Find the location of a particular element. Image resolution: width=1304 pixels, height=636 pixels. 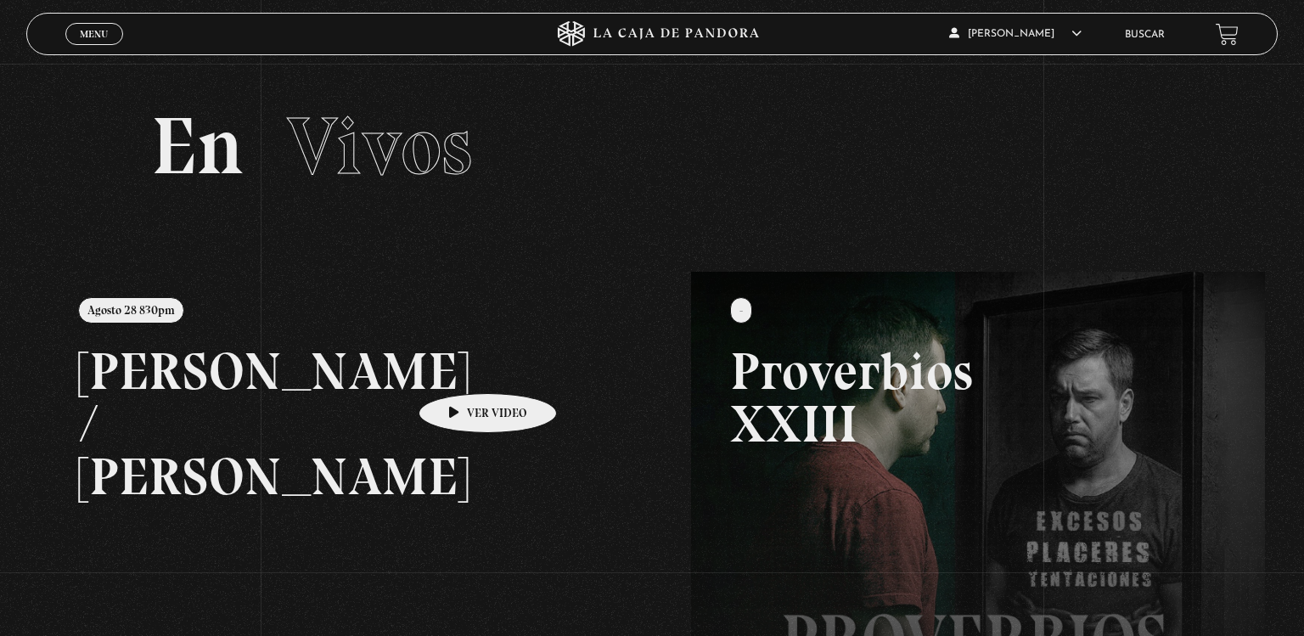

a: View your shopping cart is located at coordinates (1226, 33).